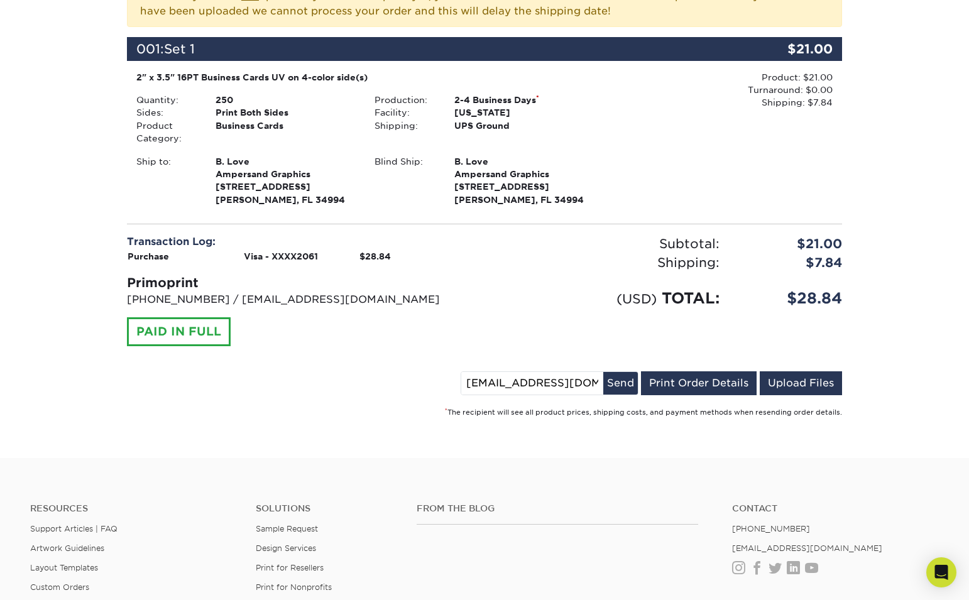  Describe the element at coordinates (285, 100) in the screenshot. I see `div: 250` at that location.